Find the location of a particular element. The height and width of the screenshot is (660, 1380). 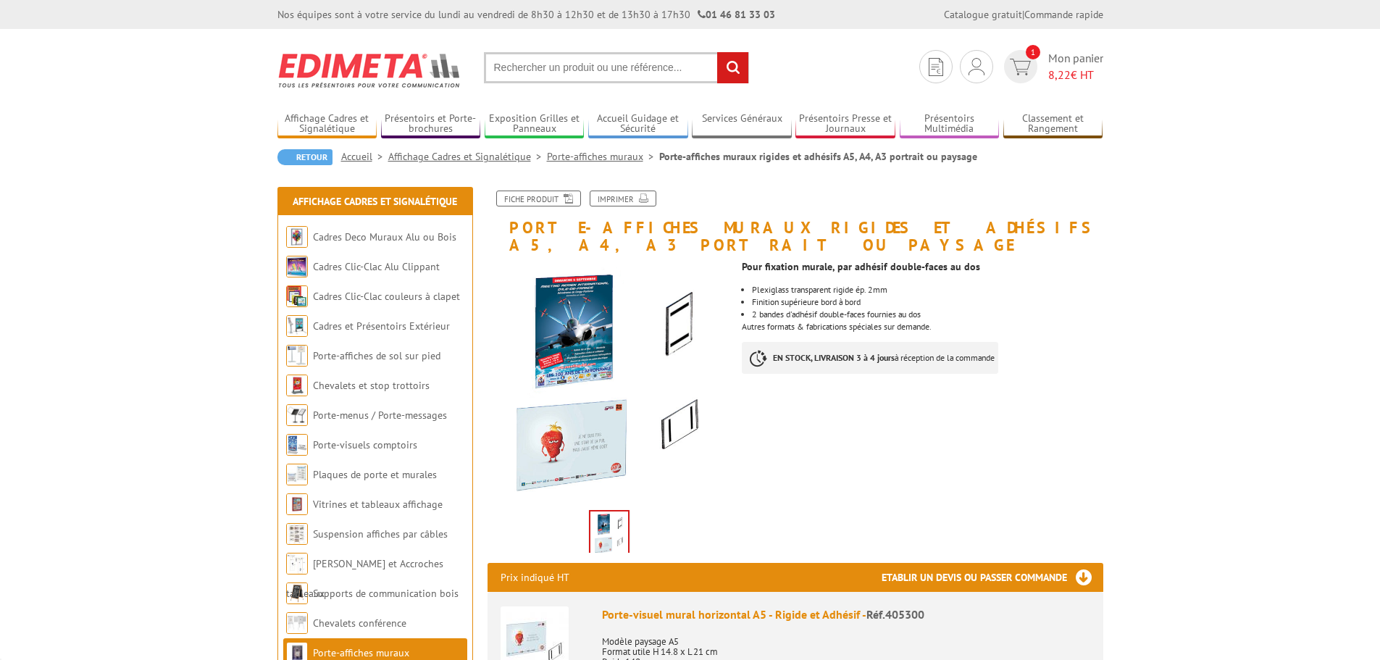

img: Cimaises et Accroches tableaux is located at coordinates (297, 563).